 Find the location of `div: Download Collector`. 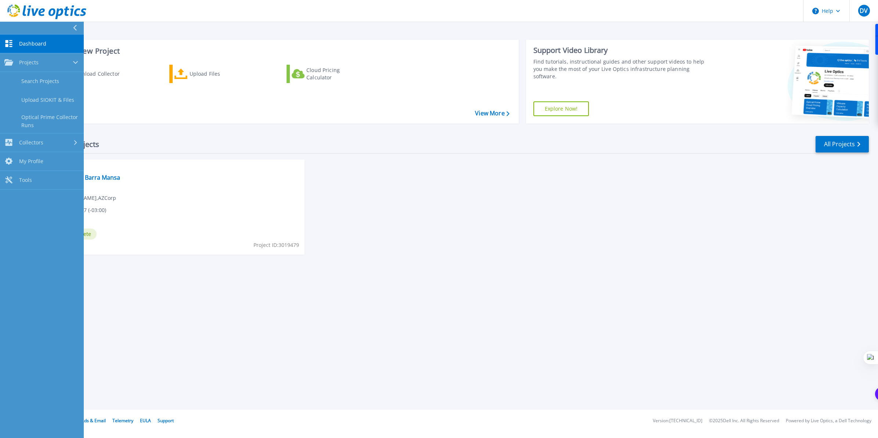

div: Download Collector is located at coordinates (100, 74).